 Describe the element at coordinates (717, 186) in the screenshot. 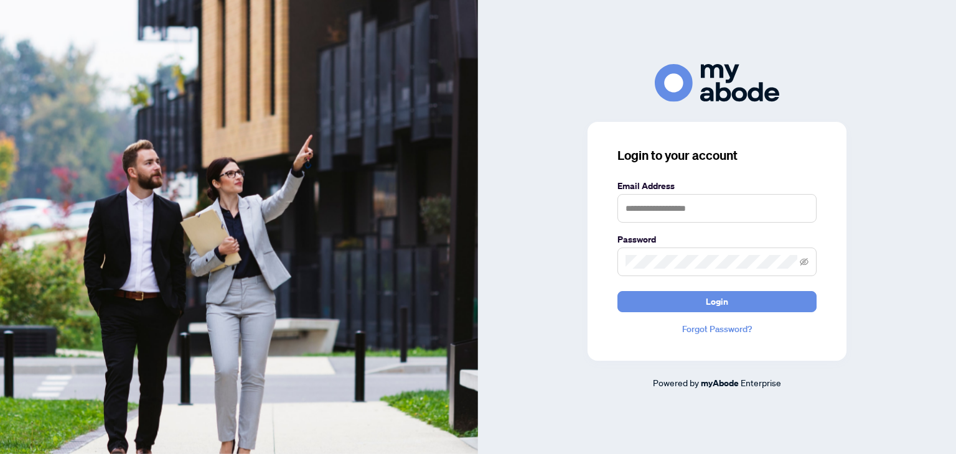

I see `label: Email Address` at that location.